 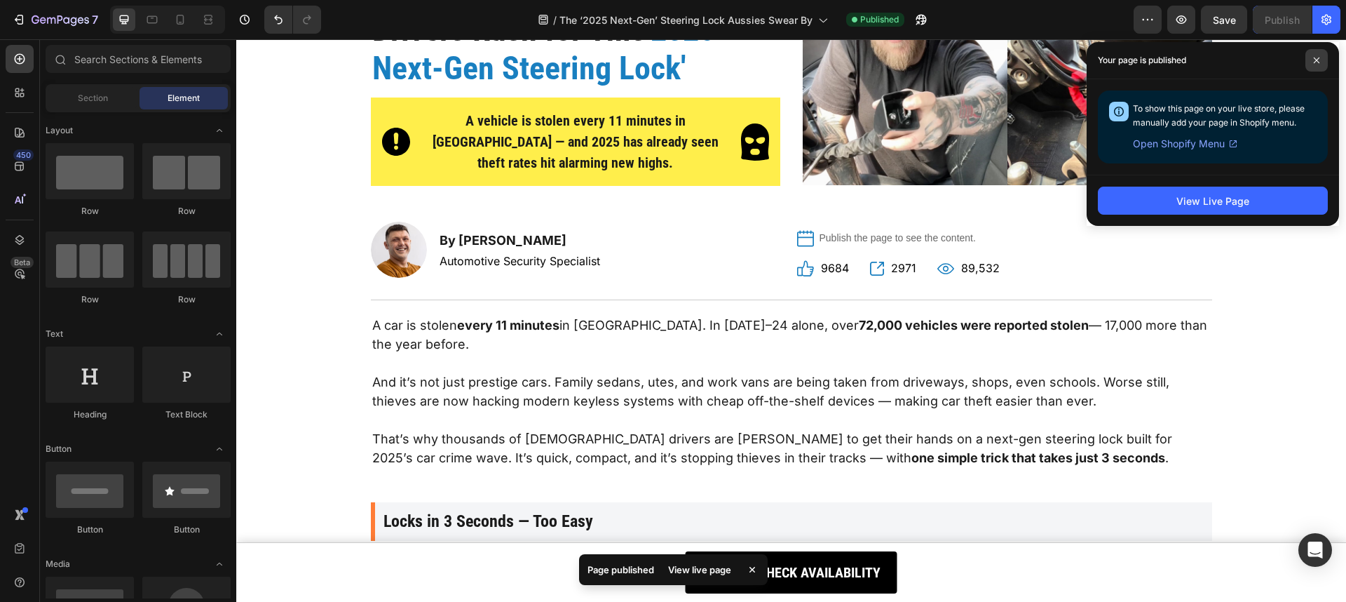 I want to click on p: Click to check availability, so click(x=555, y=533).